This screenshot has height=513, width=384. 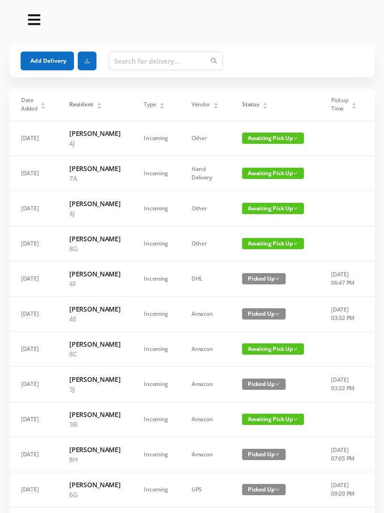 What do you see at coordinates (251, 105) in the screenshot?
I see `span: Status` at bounding box center [251, 105].